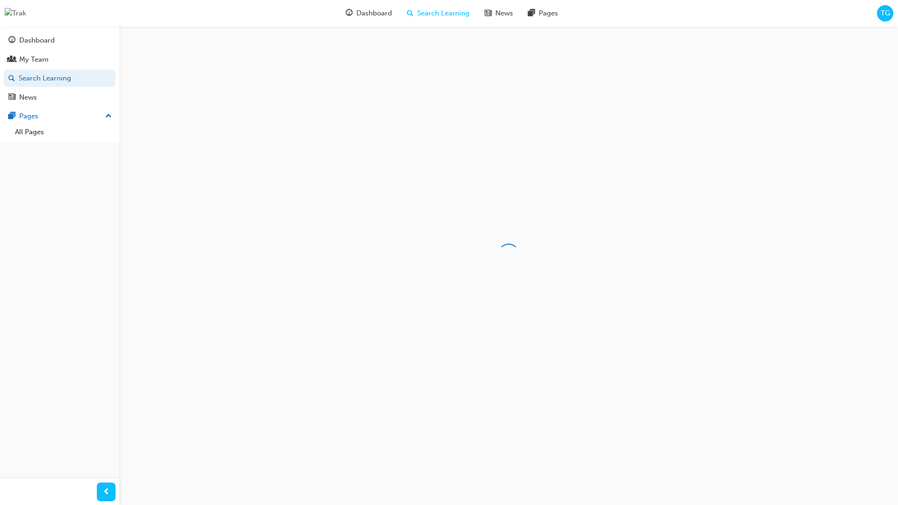  I want to click on a: Search Learning, so click(59, 78).